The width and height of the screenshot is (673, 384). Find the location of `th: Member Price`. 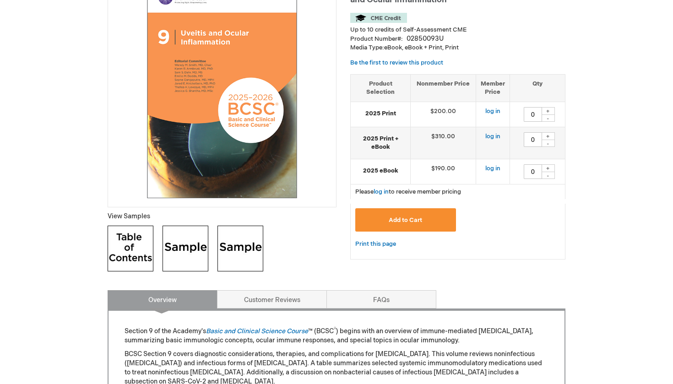

th: Member Price is located at coordinates (492, 88).